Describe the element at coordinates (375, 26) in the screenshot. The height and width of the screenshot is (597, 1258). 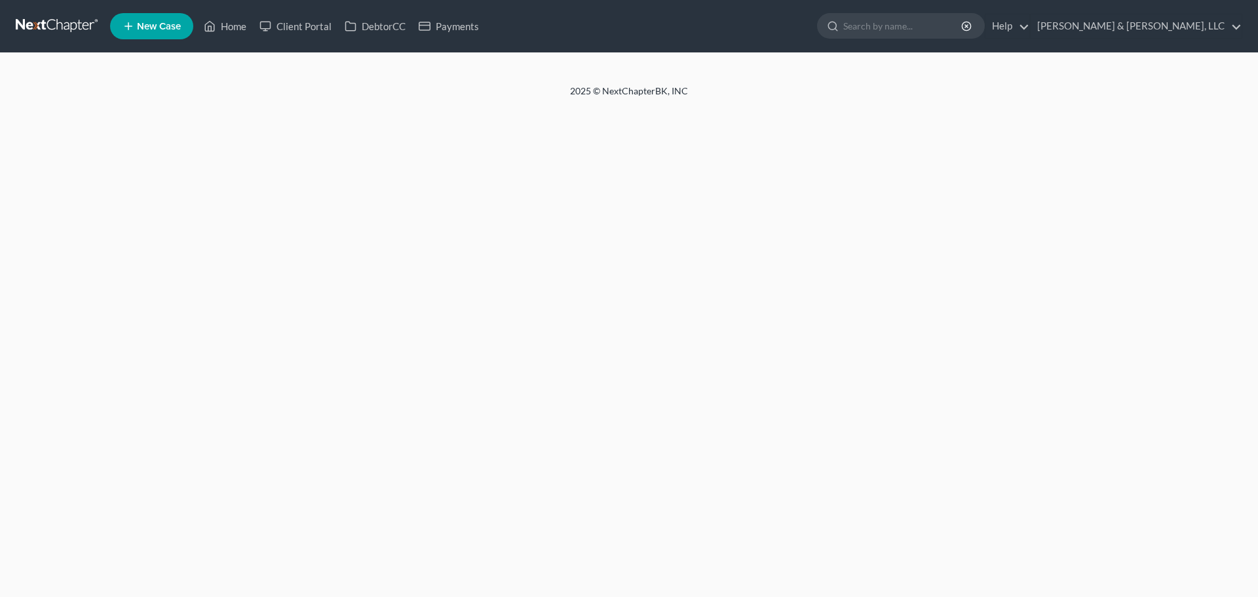
I see `a: DebtorCC` at that location.